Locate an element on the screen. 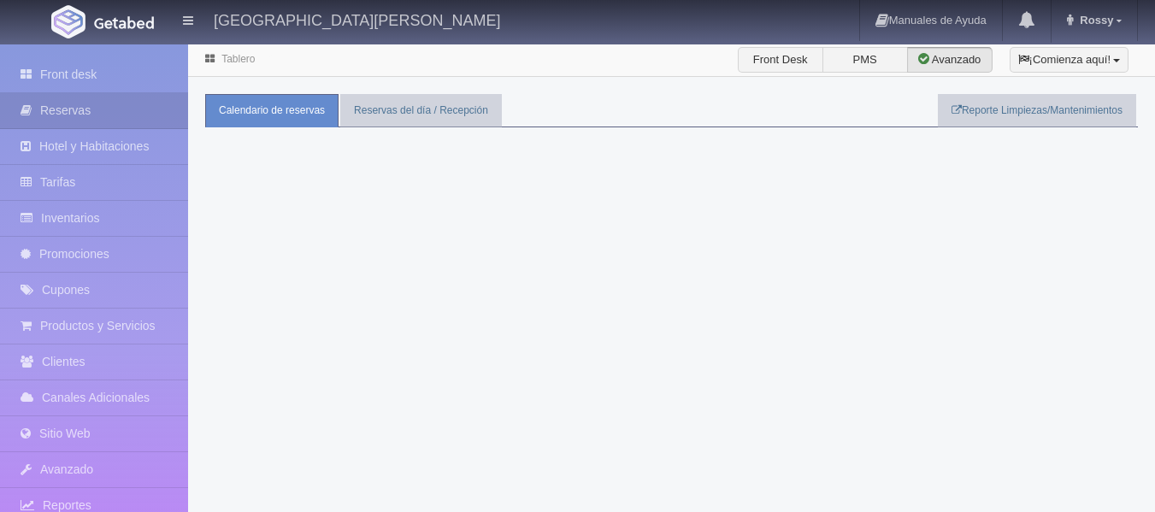 The height and width of the screenshot is (512, 1155). label: Avanzado is located at coordinates (950, 60).